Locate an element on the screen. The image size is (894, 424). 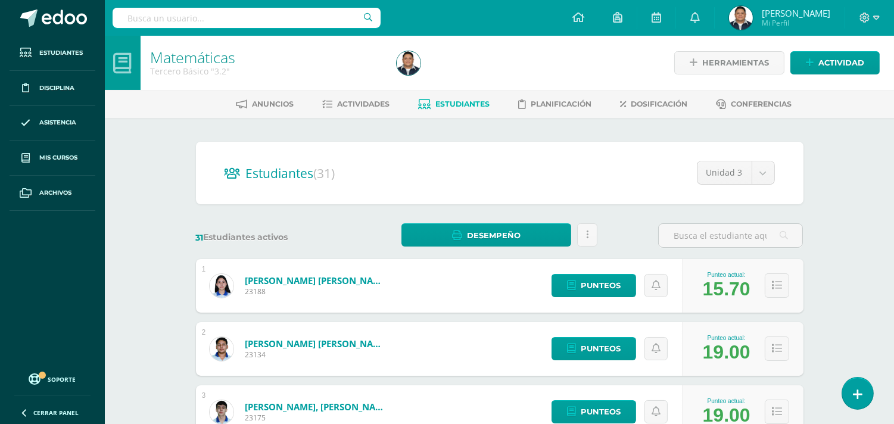
div: 1 is located at coordinates (204, 269).